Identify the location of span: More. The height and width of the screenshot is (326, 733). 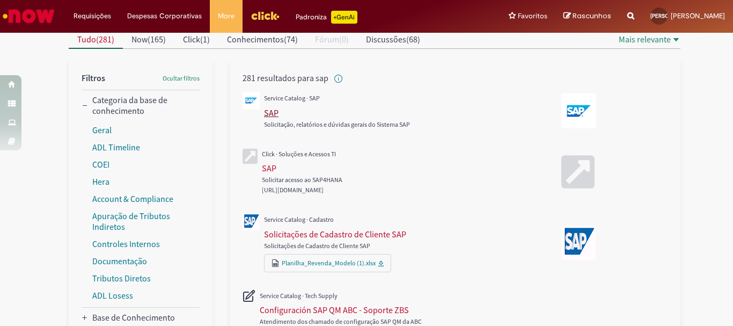
(226, 16).